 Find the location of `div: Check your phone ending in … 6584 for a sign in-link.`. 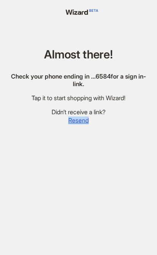

div: Check your phone ending in … 6584 for a sign in-link. is located at coordinates (78, 80).